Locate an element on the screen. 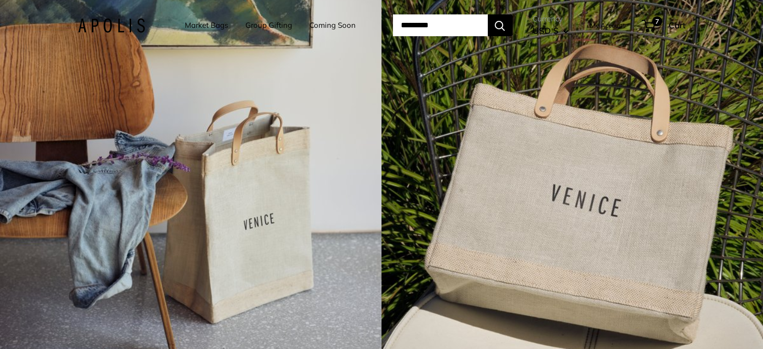  span: USD $ is located at coordinates (545, 30).